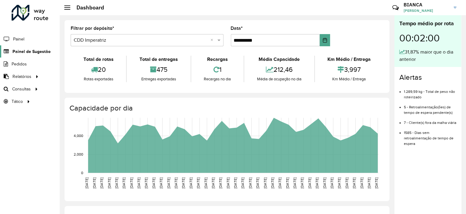  What do you see at coordinates (92, 28) in the screenshot?
I see `label: Filtrar por depósito` at bounding box center [92, 28].